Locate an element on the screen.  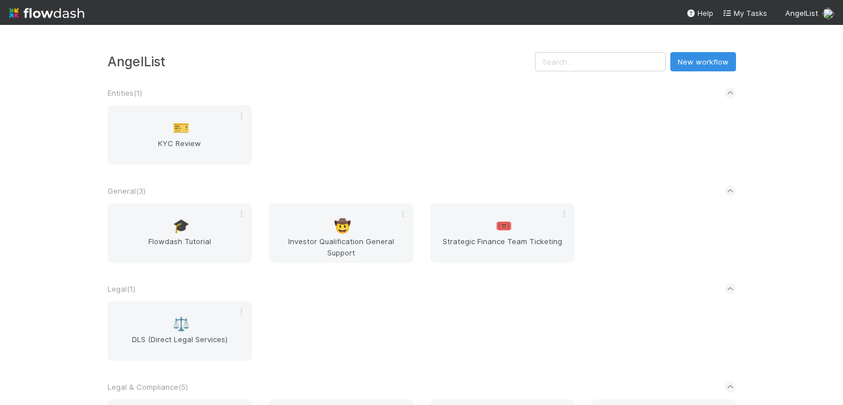
span: Legal & Compliance ( 5 ) is located at coordinates (148, 387).